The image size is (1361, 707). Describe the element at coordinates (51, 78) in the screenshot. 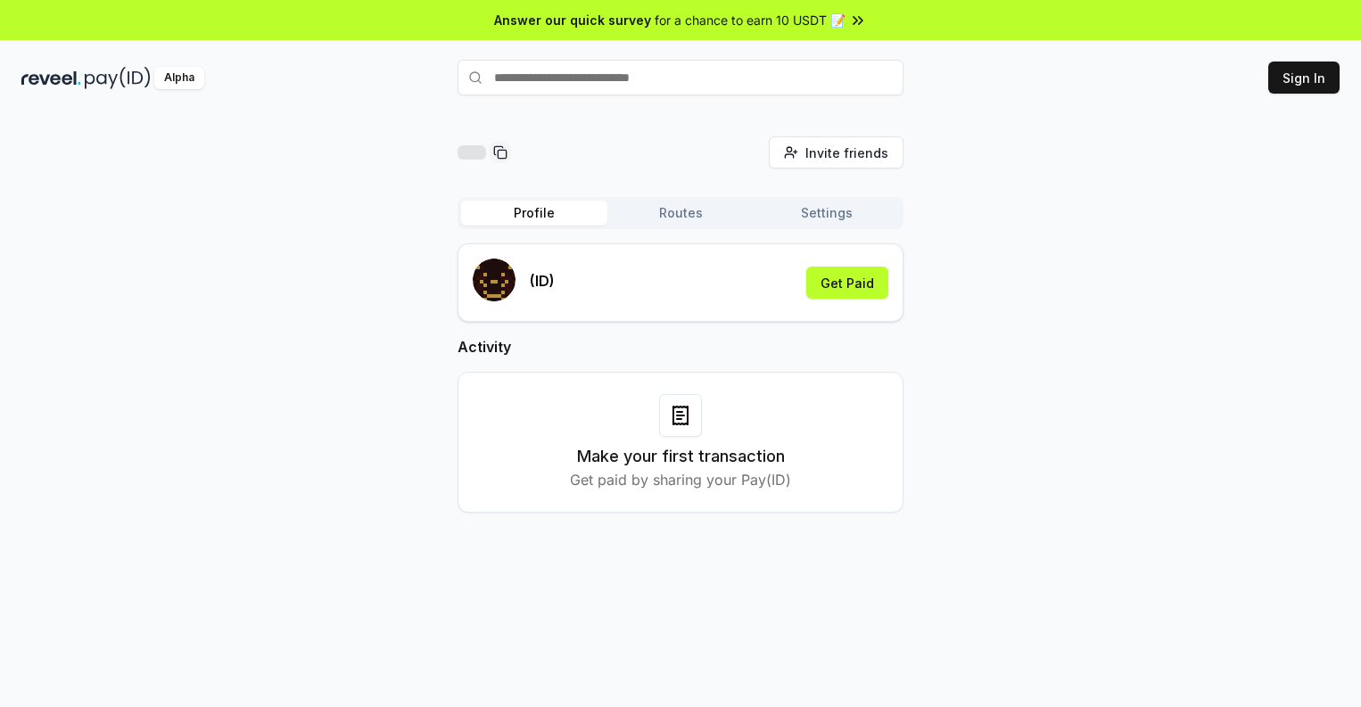

I see `img: reveel_dark` at that location.